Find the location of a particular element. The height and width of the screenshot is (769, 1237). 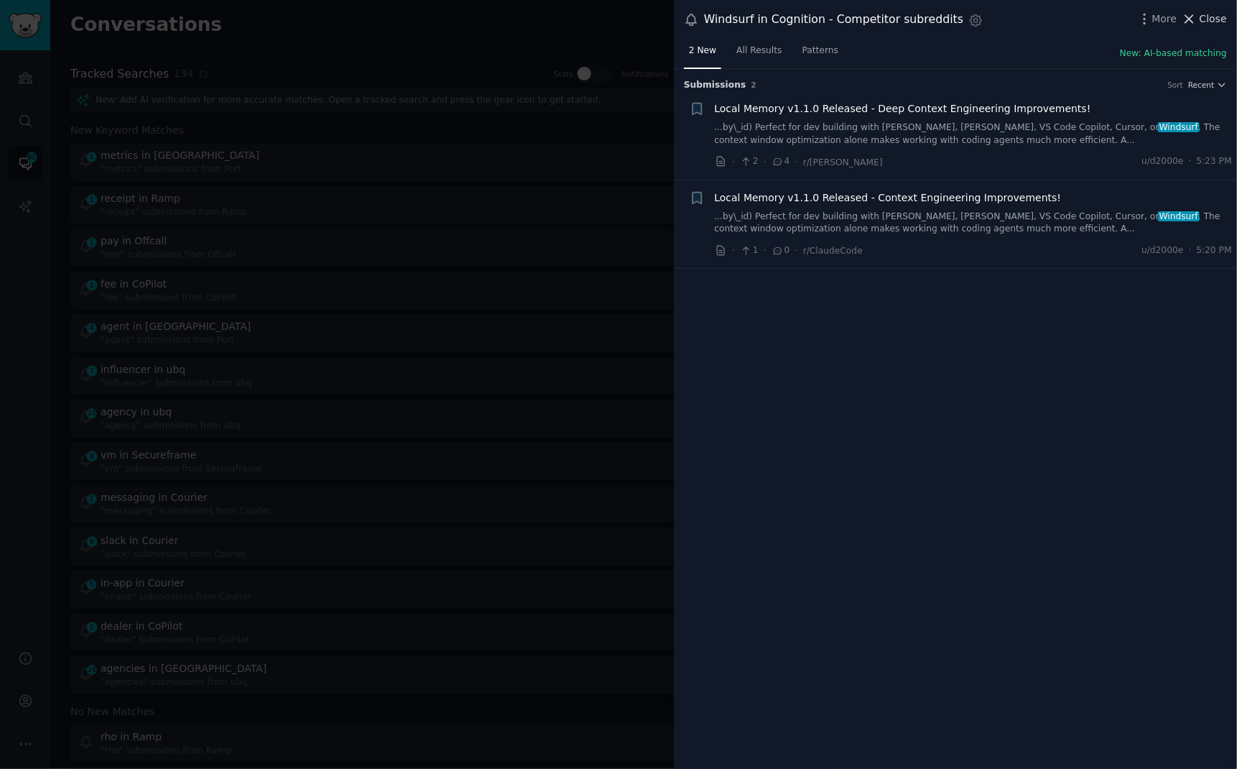

a: All Results is located at coordinates (759, 54).